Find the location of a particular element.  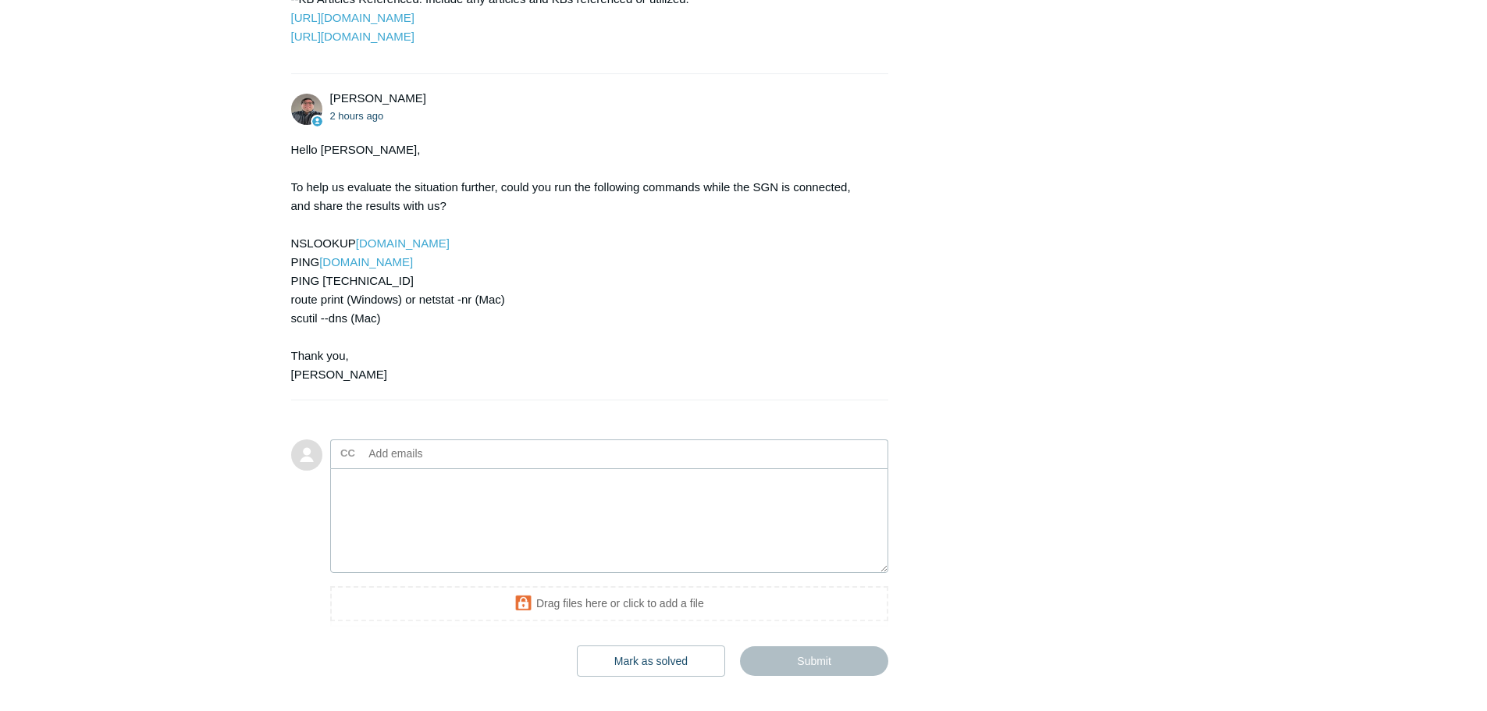

span: Matt Robinson is located at coordinates (378, 98).